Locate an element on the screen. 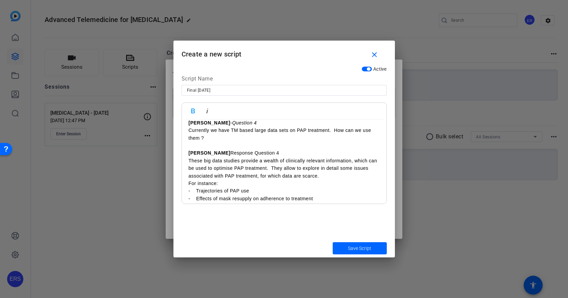  h1: Create a new script is located at coordinates (284, 51).